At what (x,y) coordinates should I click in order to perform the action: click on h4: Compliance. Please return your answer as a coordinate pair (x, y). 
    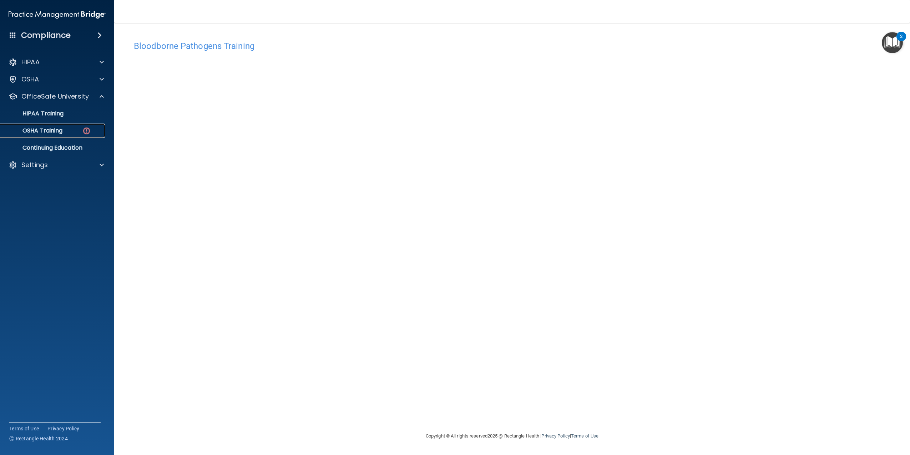
    Looking at the image, I should click on (46, 35).